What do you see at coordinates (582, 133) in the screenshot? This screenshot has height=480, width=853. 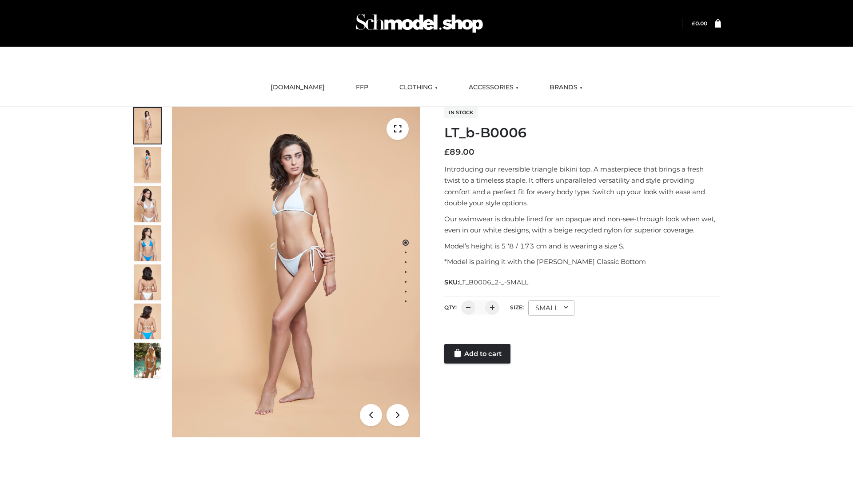 I see `h1: LT_b-B0006` at bounding box center [582, 133].